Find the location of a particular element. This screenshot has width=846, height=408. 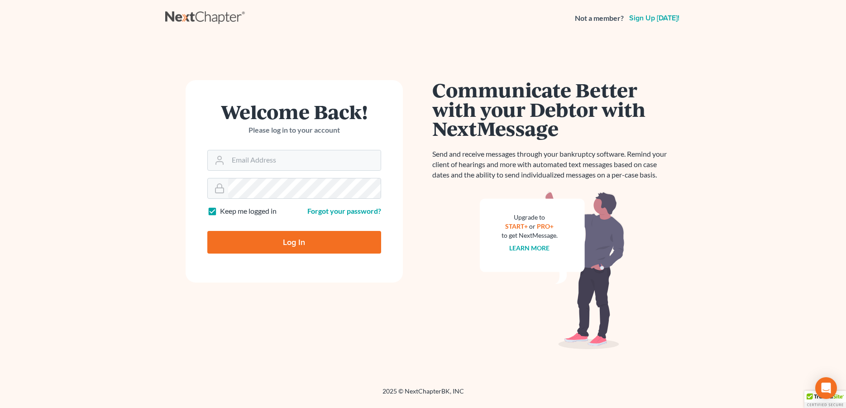

a: PRO+ is located at coordinates (545, 226).